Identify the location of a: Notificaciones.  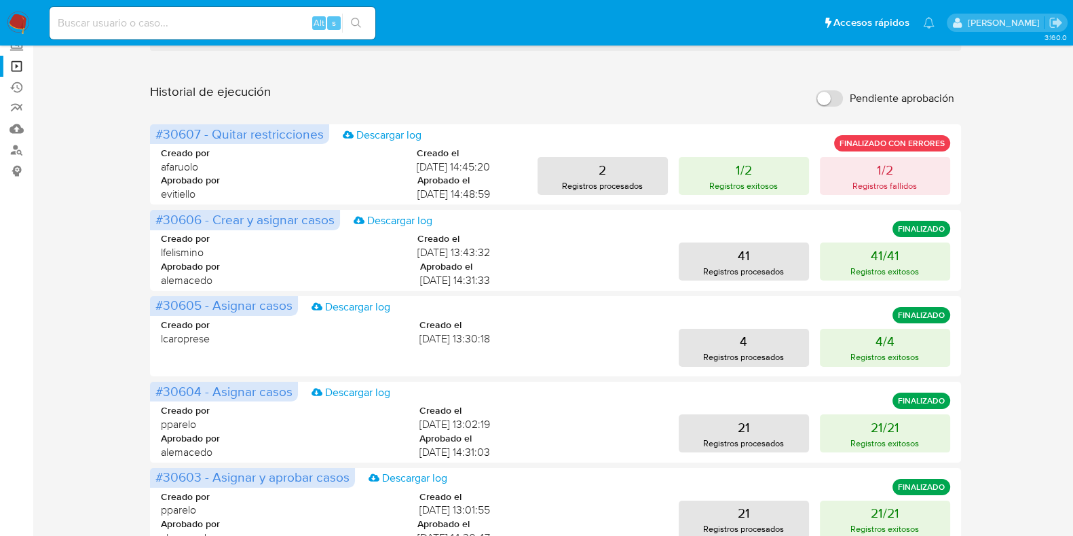
(929, 22).